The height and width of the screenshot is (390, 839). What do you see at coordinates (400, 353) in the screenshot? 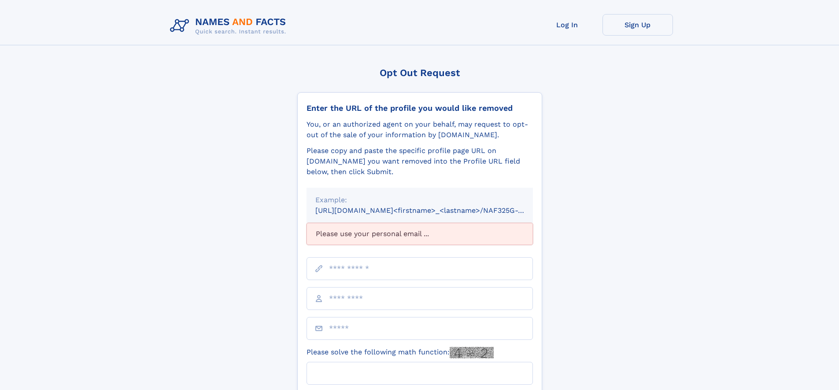
I see `label: Please solve the following math function:` at bounding box center [400, 353].